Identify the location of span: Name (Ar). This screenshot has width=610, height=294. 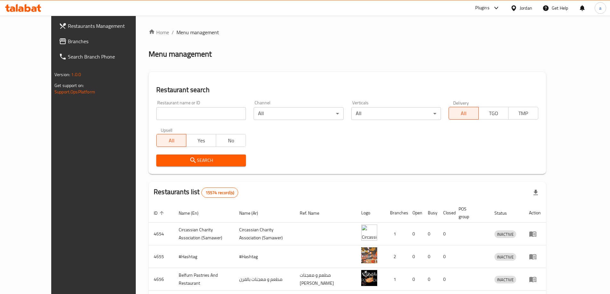
(253, 213).